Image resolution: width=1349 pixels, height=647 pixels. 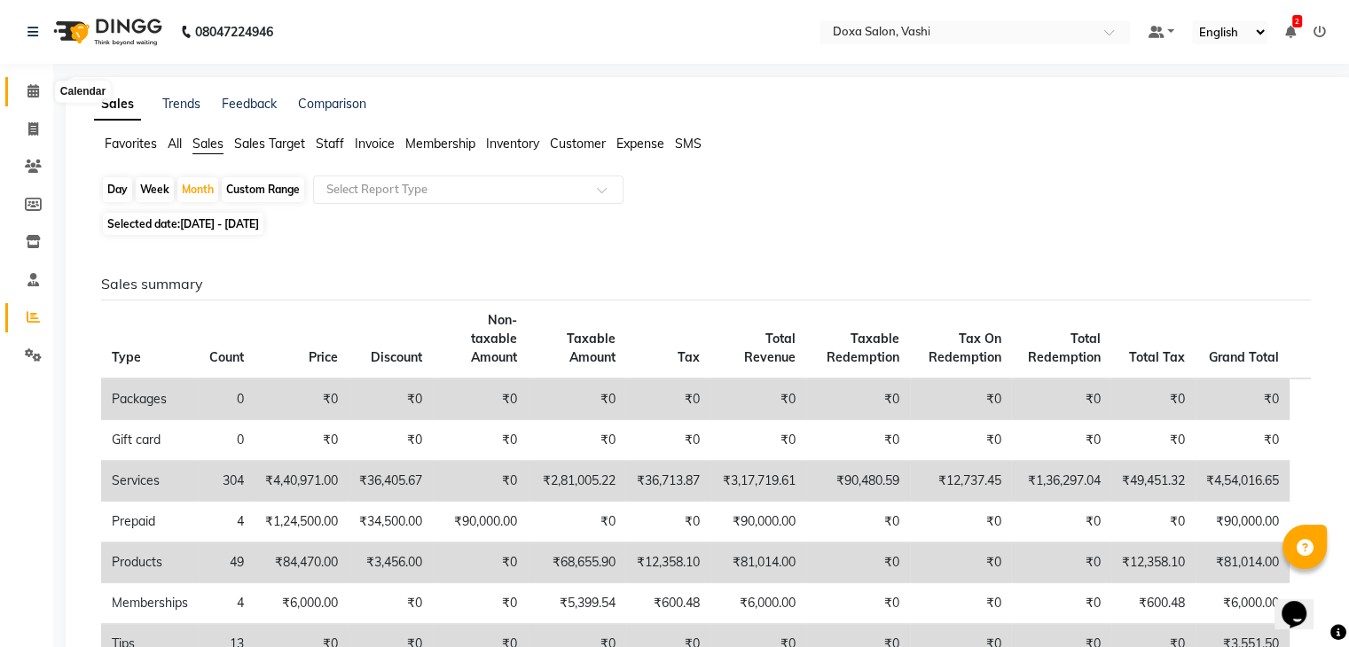 I want to click on img: logo, so click(x=106, y=32).